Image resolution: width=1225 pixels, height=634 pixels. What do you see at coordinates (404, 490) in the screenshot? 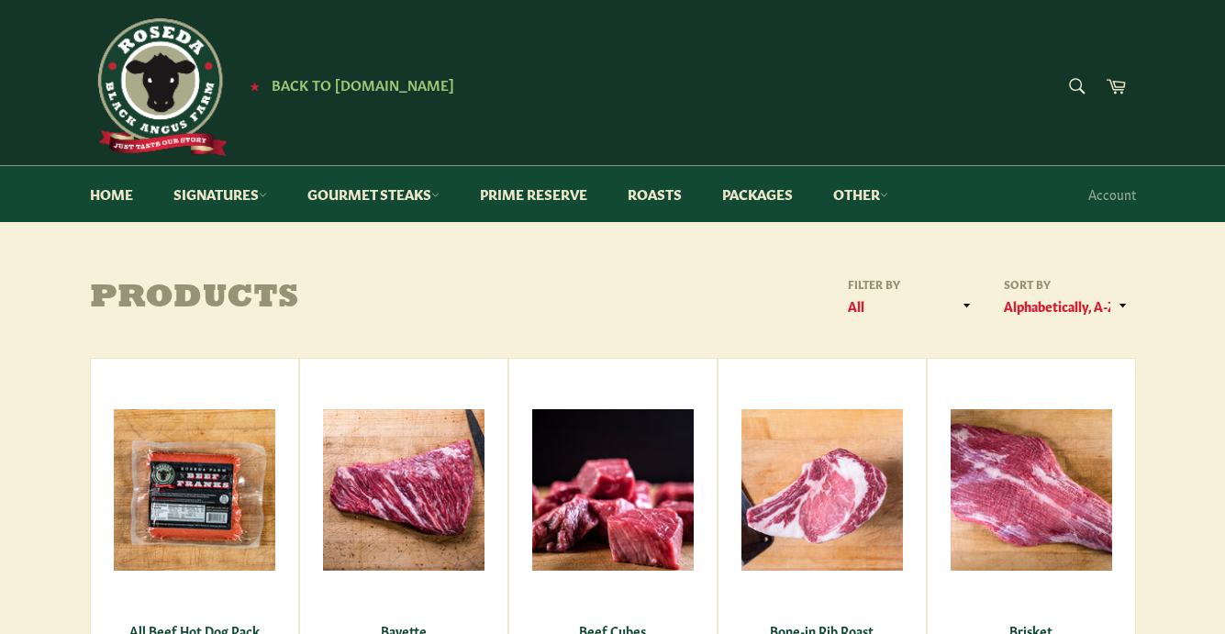
I see `img: Bavette` at bounding box center [404, 490].